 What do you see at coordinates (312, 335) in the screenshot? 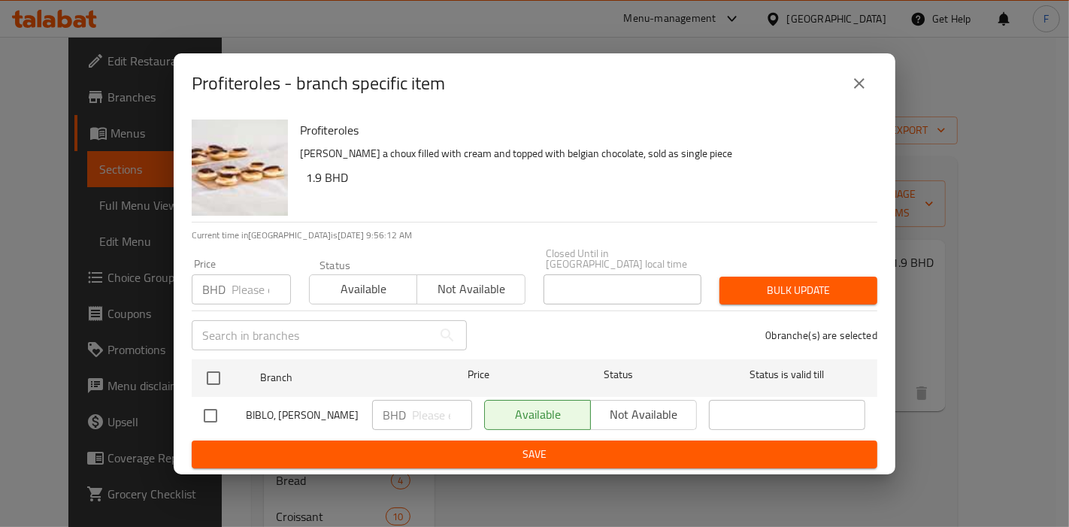
I see `input: Search in branches` at bounding box center [312, 335].